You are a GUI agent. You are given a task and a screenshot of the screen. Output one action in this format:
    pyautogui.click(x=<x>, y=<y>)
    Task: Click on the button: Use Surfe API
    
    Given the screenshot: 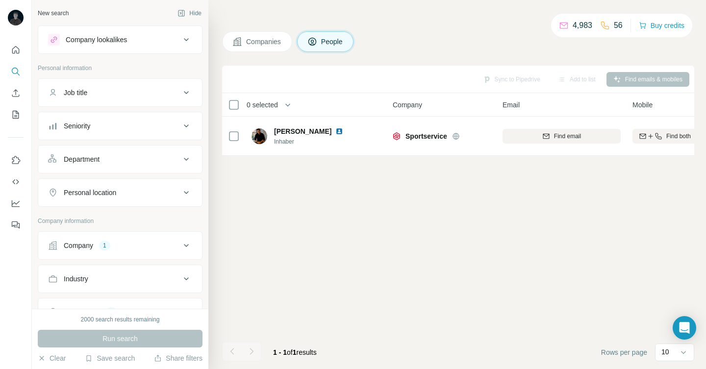 What is the action you would take?
    pyautogui.click(x=16, y=182)
    